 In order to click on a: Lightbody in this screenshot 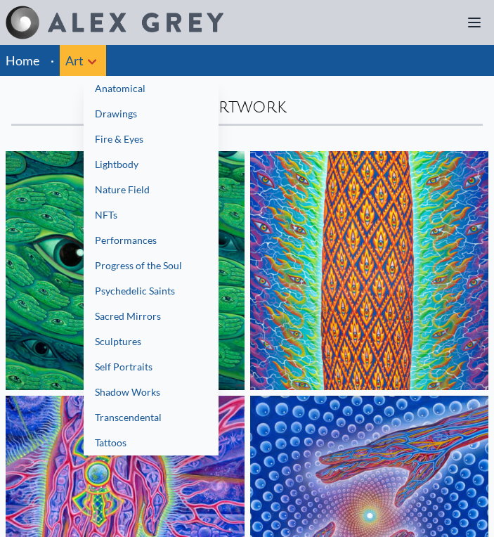, I will do `click(151, 164)`.